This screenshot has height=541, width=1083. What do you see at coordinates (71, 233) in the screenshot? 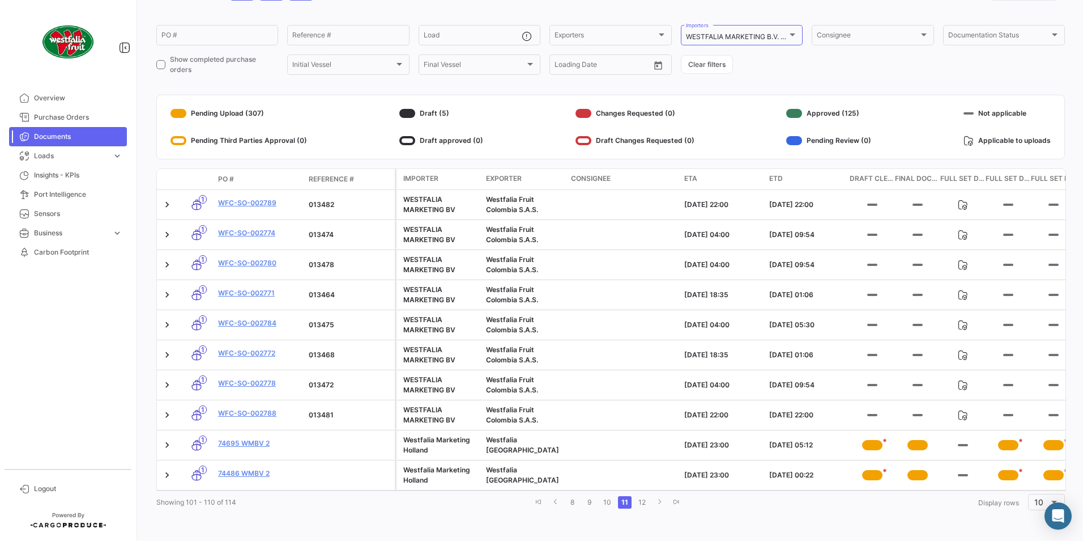
I see `span: Business` at bounding box center [71, 233].